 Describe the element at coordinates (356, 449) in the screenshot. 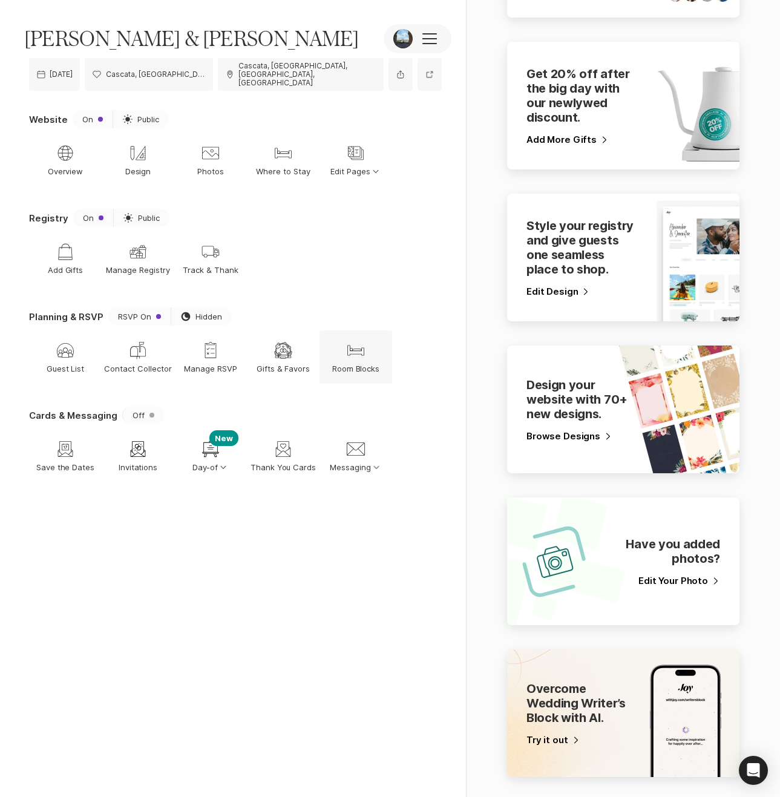

I see `div: Messaging` at that location.